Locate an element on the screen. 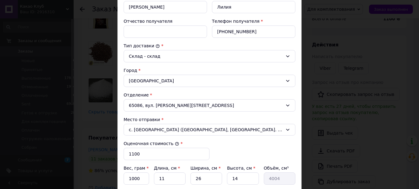  div: Тип доставки is located at coordinates (210, 46).